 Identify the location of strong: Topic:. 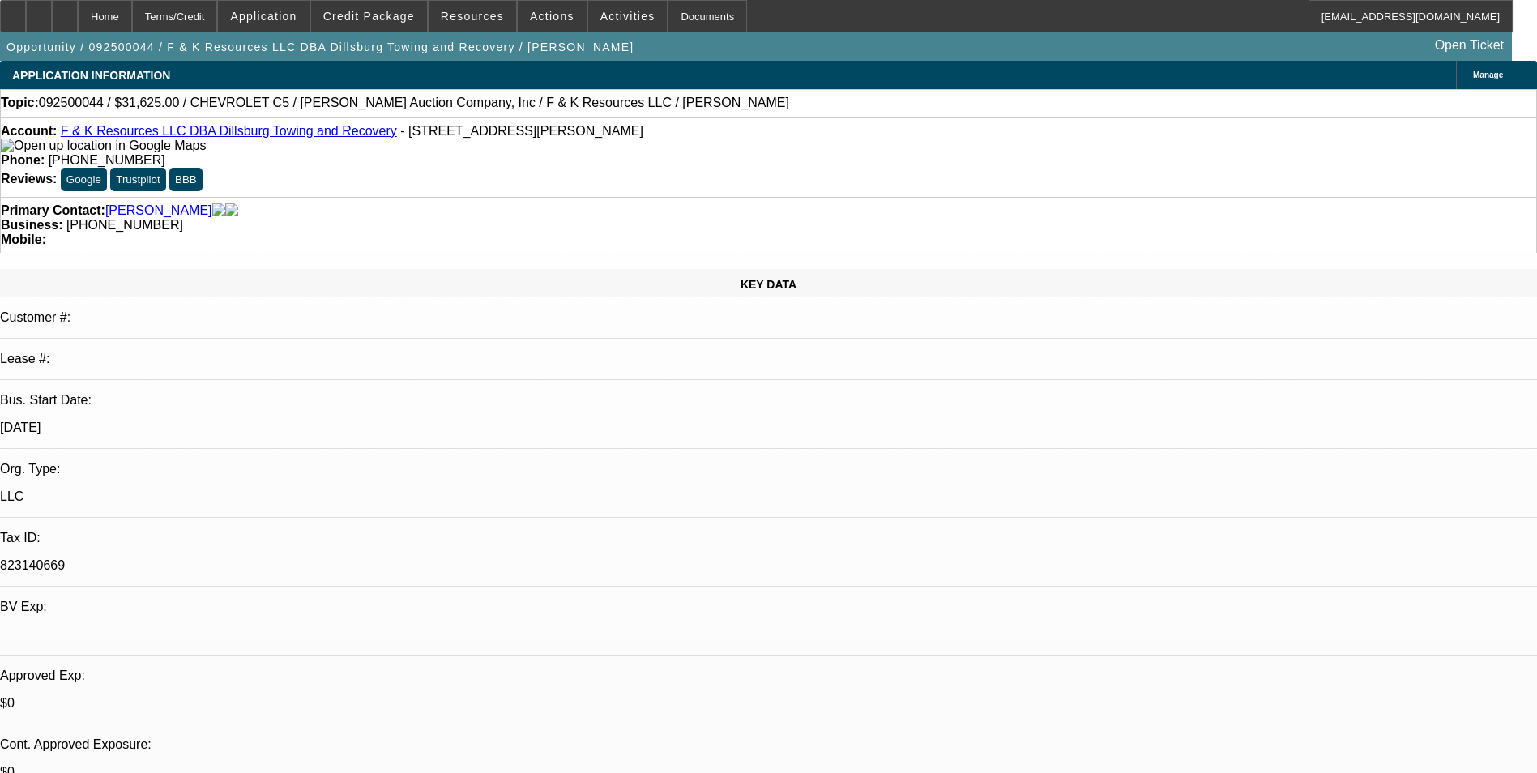
(19, 103).